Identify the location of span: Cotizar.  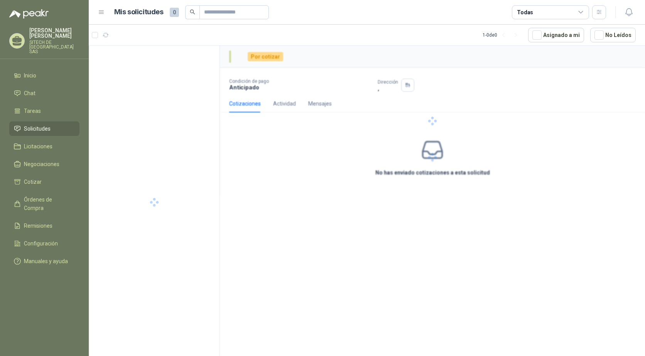
(33, 182).